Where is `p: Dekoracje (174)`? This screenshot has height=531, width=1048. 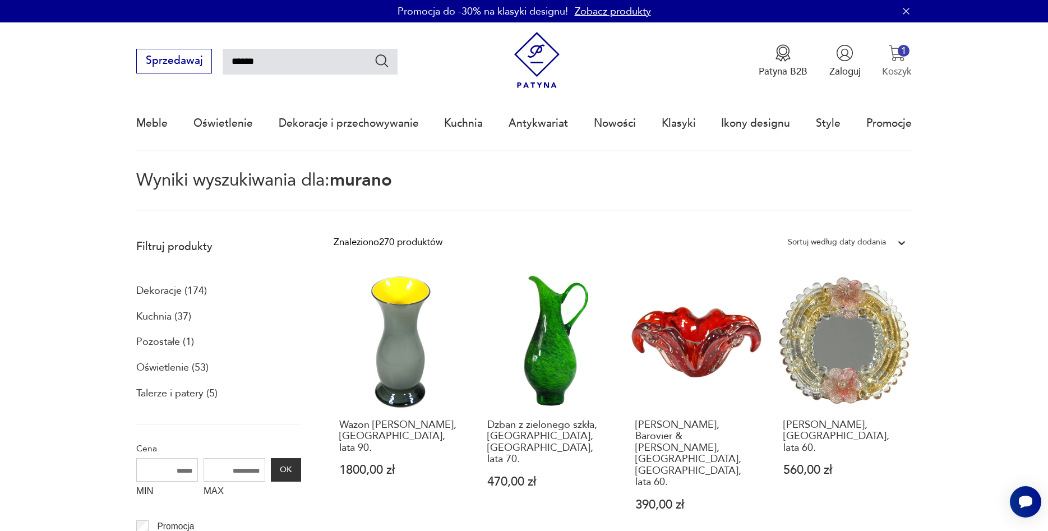 p: Dekoracje (174) is located at coordinates (172, 291).